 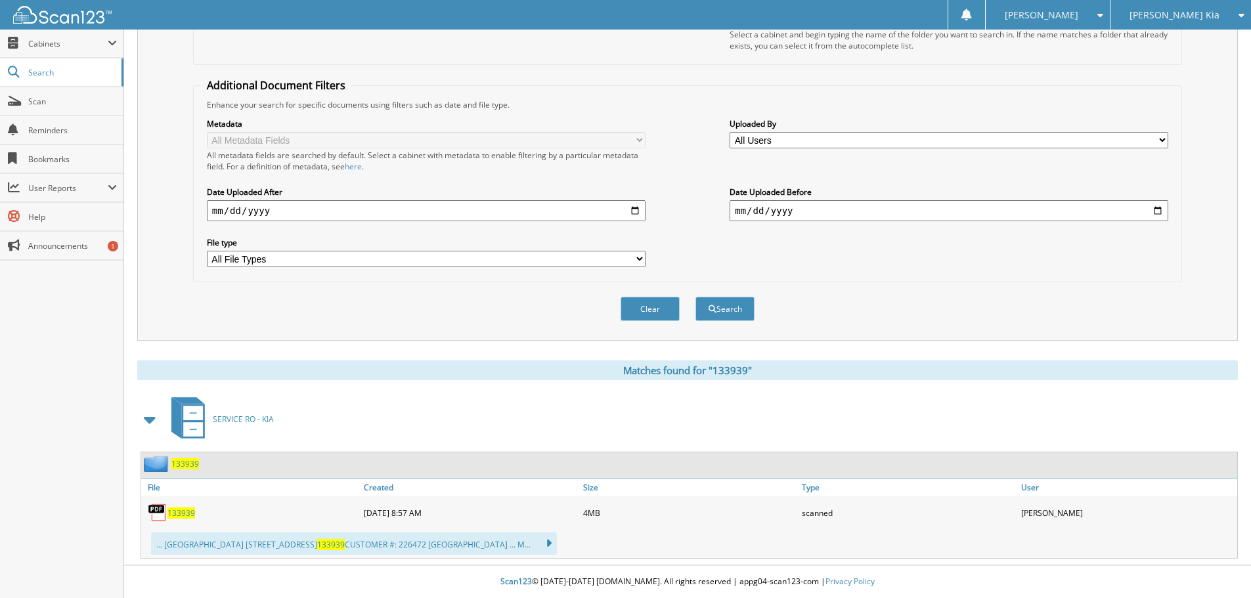 What do you see at coordinates (949, 211) in the screenshot?
I see `input: end` at bounding box center [949, 211].